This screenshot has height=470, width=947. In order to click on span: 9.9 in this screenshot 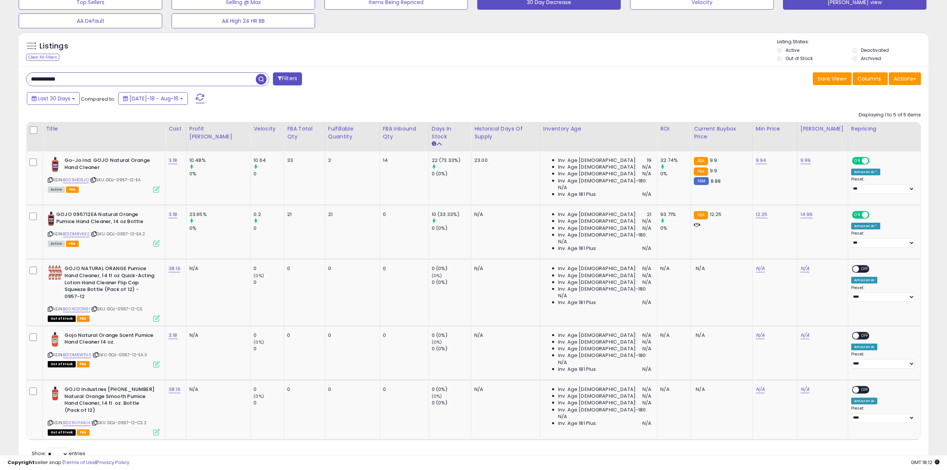, I will do `click(713, 160)`.